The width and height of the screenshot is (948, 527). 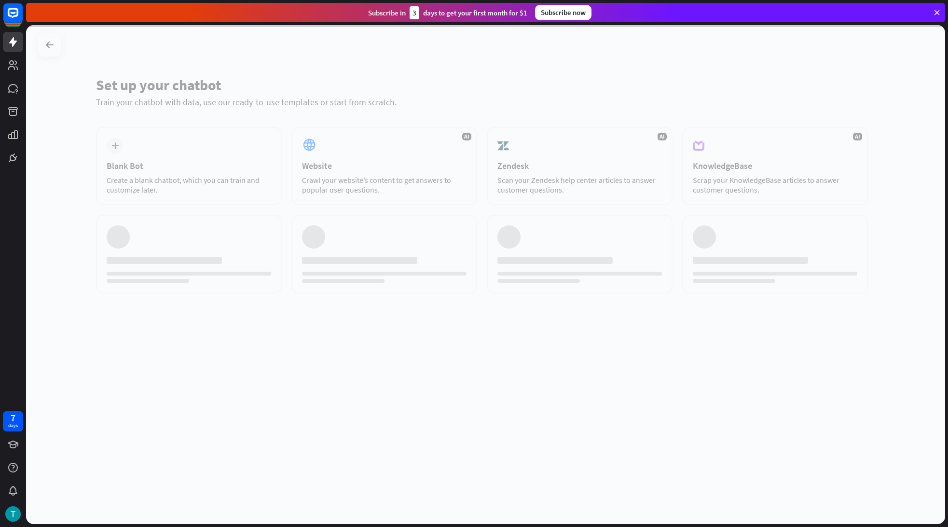 What do you see at coordinates (414, 13) in the screenshot?
I see `div: 3` at bounding box center [414, 13].